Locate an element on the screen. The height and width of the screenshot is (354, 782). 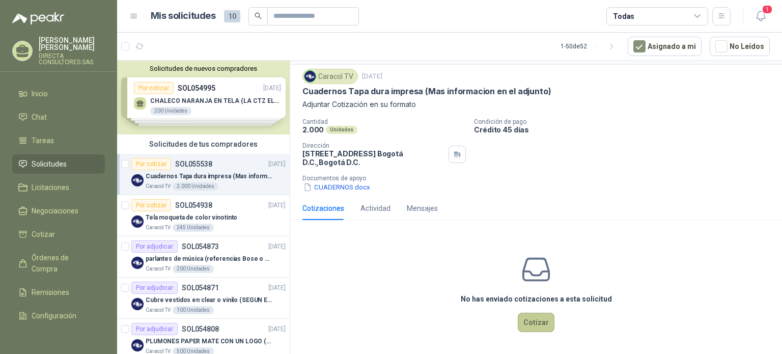
img: Logo peakr is located at coordinates (38, 18).